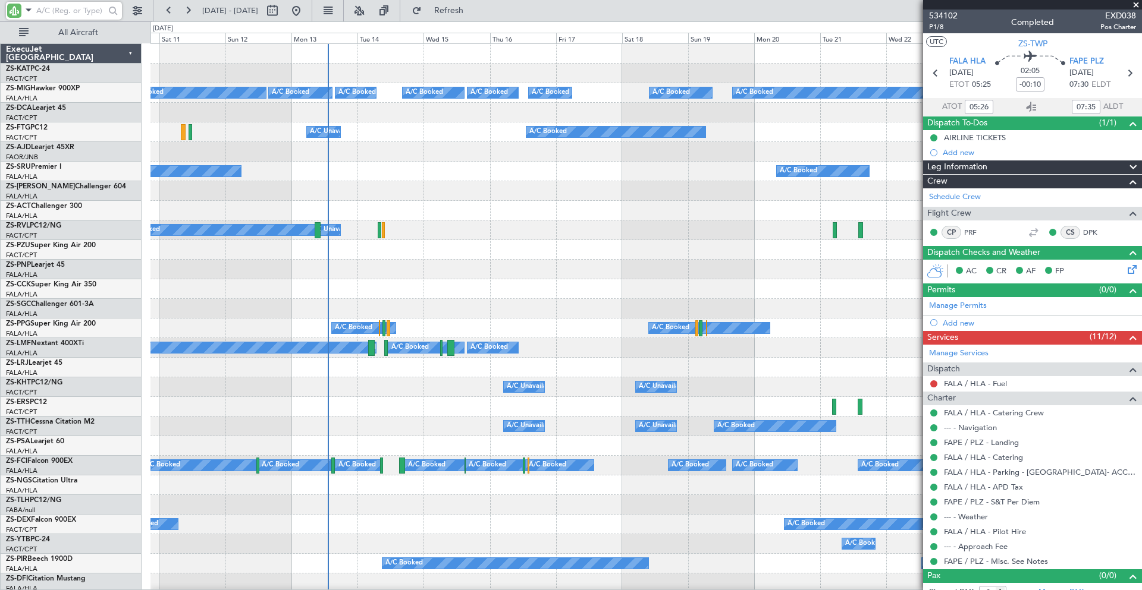  I want to click on a: --- - Approach Fee, so click(975, 546).